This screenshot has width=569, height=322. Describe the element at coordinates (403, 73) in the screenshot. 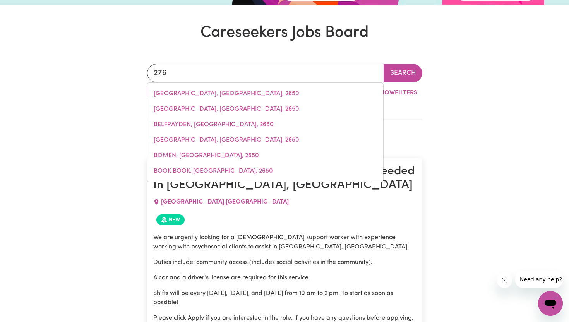

I see `button: Search` at that location.